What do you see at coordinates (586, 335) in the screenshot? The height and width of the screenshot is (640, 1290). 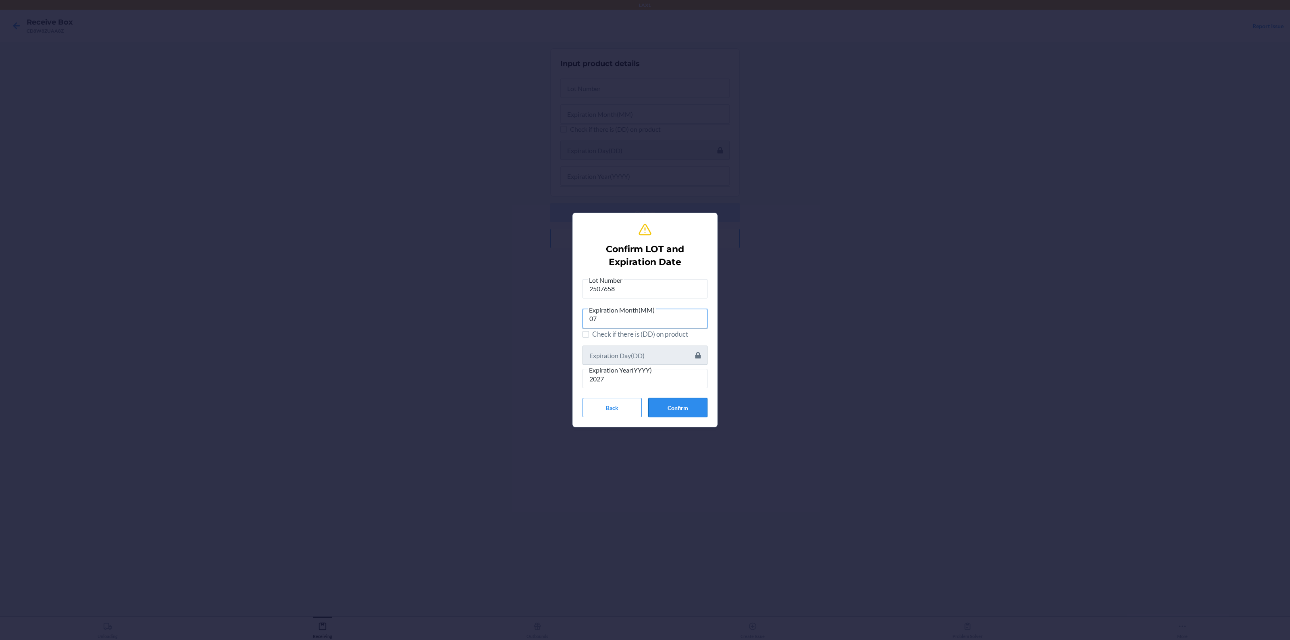 I see `input: Check if there is (DD) on product` at bounding box center [586, 335].